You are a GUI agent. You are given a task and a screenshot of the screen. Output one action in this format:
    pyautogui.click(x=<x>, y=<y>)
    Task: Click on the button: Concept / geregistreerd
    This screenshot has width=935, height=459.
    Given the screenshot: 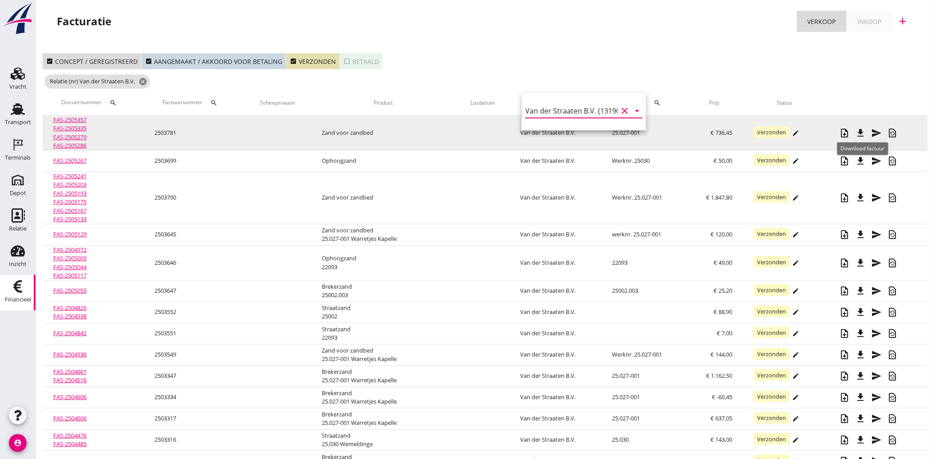 What is the action you would take?
    pyautogui.click(x=92, y=61)
    